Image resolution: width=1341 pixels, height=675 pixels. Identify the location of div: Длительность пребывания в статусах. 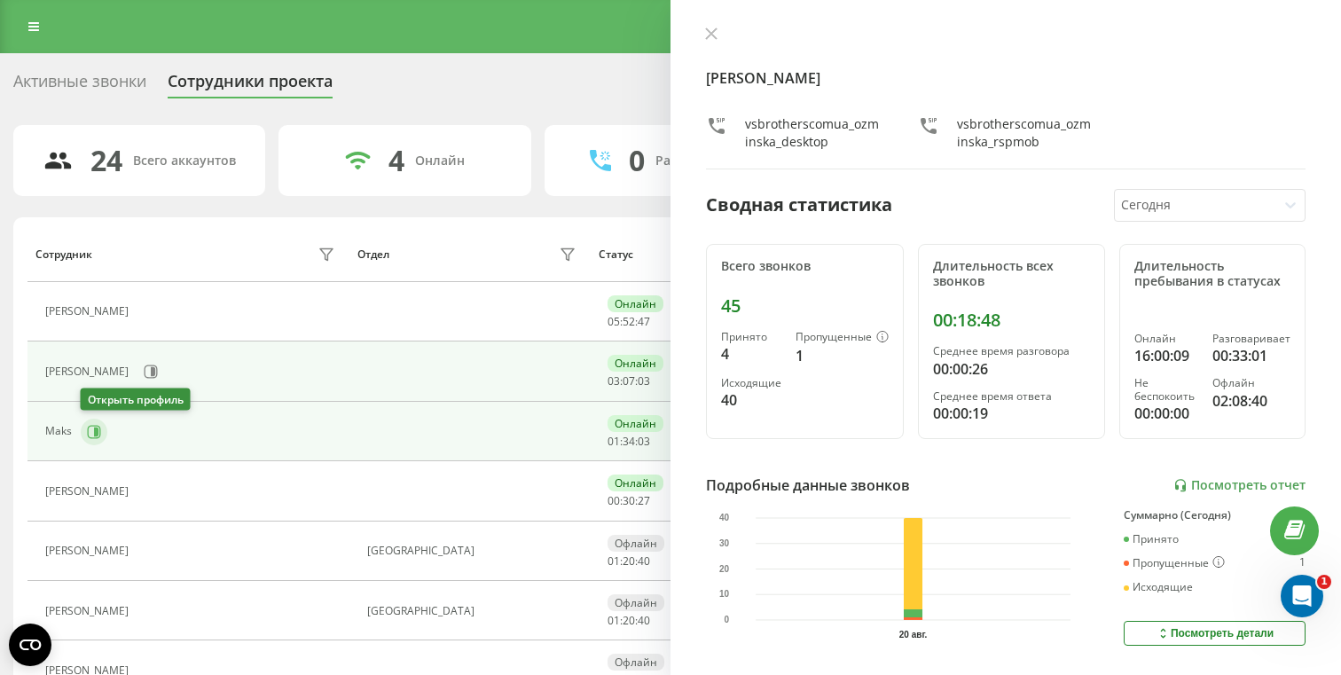
(1213, 274).